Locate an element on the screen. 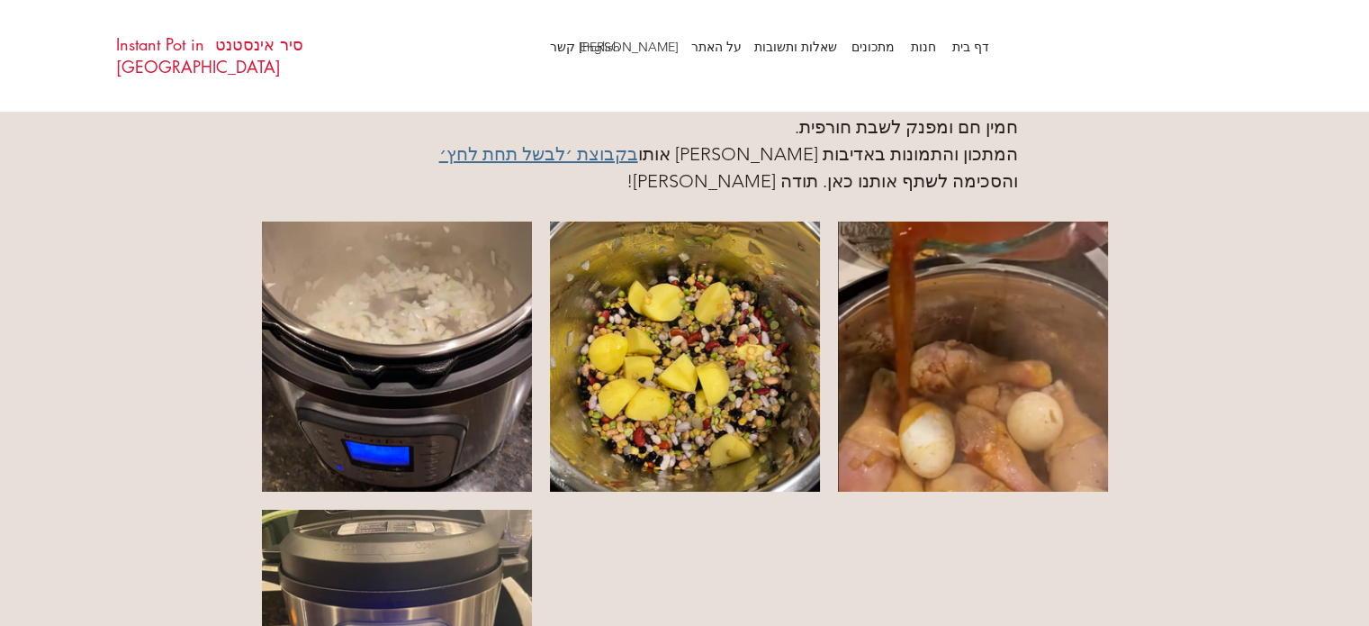 This screenshot has height=626, width=1369. a: חנות is located at coordinates (925, 47).